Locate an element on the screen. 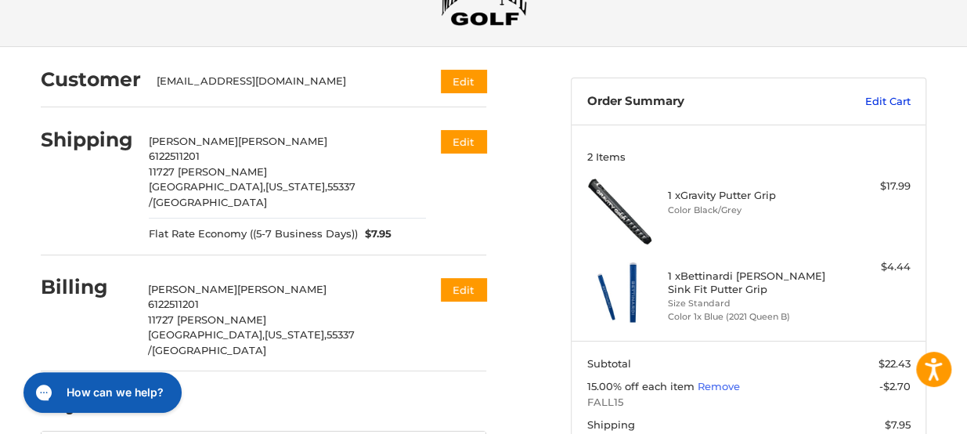 The width and height of the screenshot is (967, 434). li: Size Standard is located at coordinates (747, 303).